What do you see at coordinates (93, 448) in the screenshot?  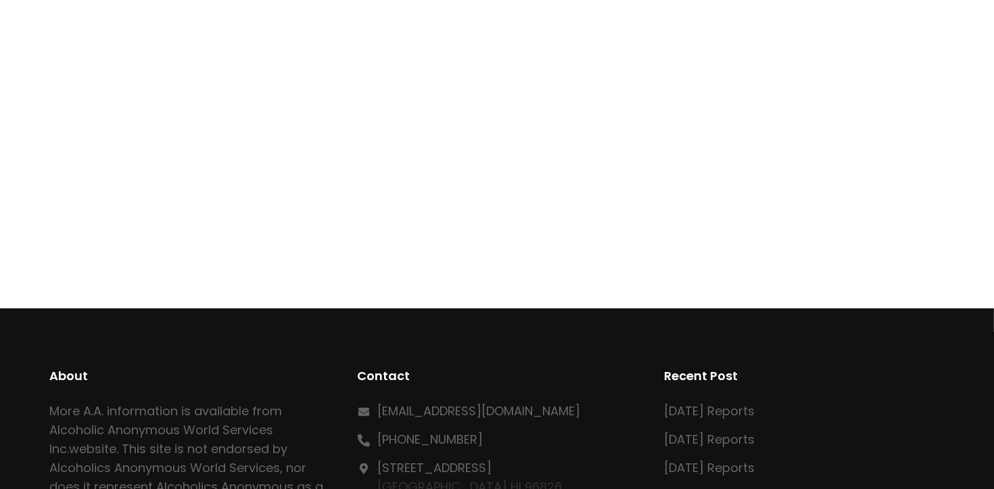 I see `a: website` at bounding box center [93, 448].